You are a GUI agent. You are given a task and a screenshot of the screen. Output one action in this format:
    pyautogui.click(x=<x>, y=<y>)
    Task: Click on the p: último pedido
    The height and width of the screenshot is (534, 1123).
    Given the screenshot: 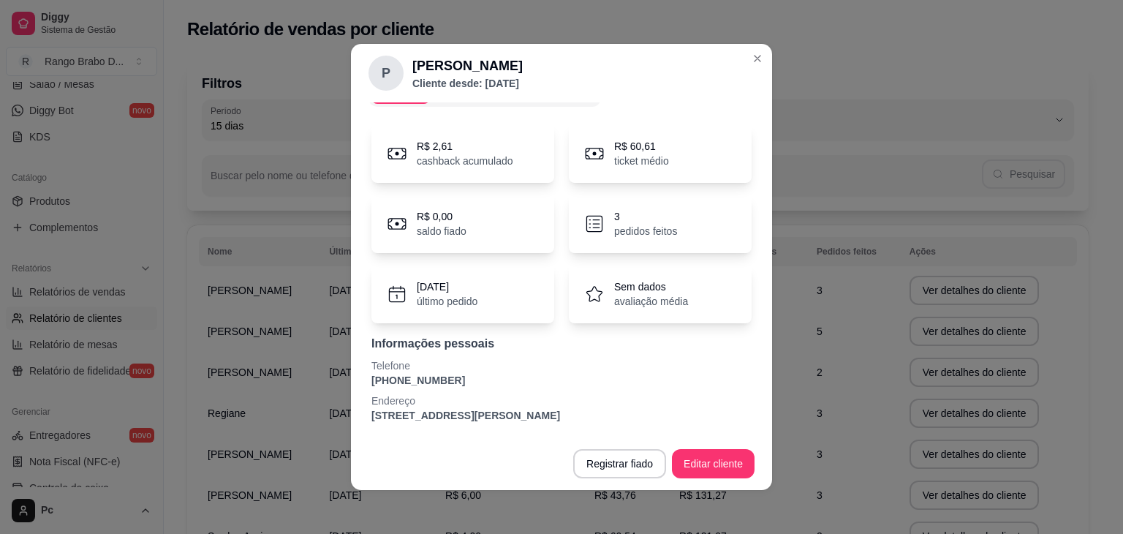 What is the action you would take?
    pyautogui.click(x=447, y=301)
    